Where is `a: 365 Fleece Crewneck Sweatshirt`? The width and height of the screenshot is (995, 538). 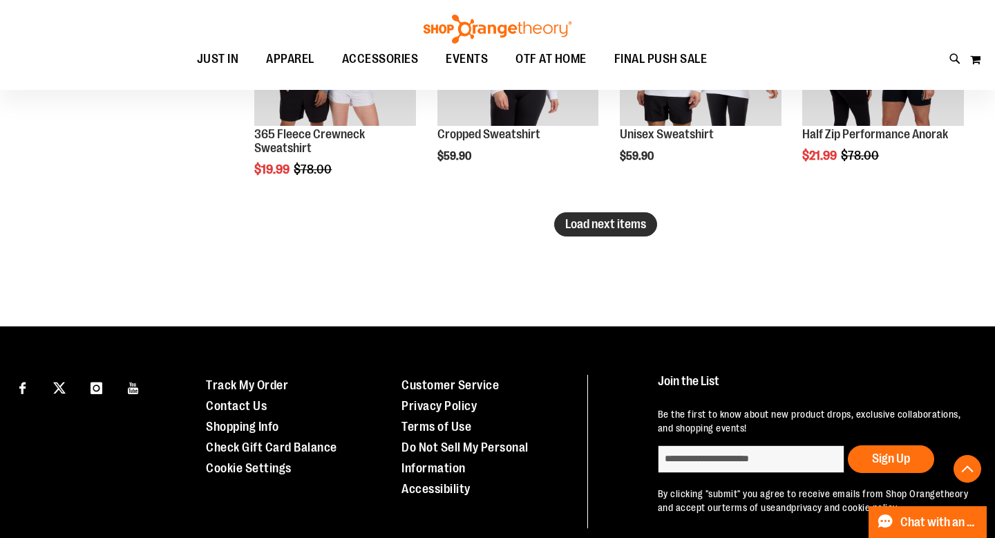
a: 365 Fleece Crewneck Sweatshirt is located at coordinates (310, 141).